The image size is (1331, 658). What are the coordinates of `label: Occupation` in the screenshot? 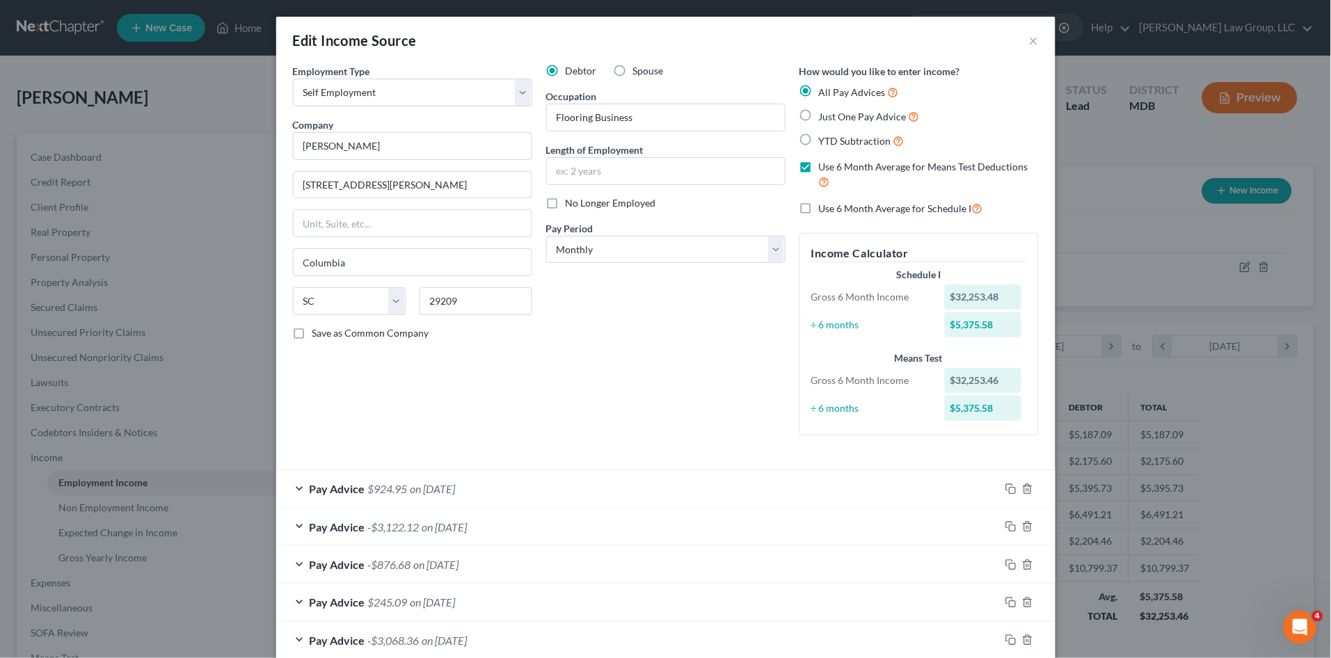 It's located at (571, 96).